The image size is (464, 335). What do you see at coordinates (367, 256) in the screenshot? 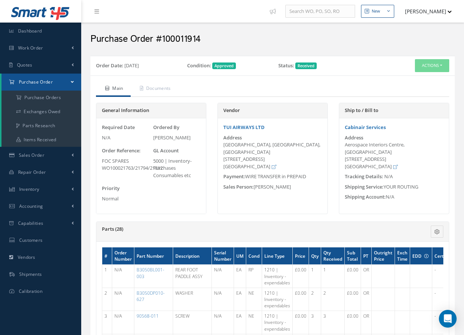
I see `th: PT` at bounding box center [367, 256].